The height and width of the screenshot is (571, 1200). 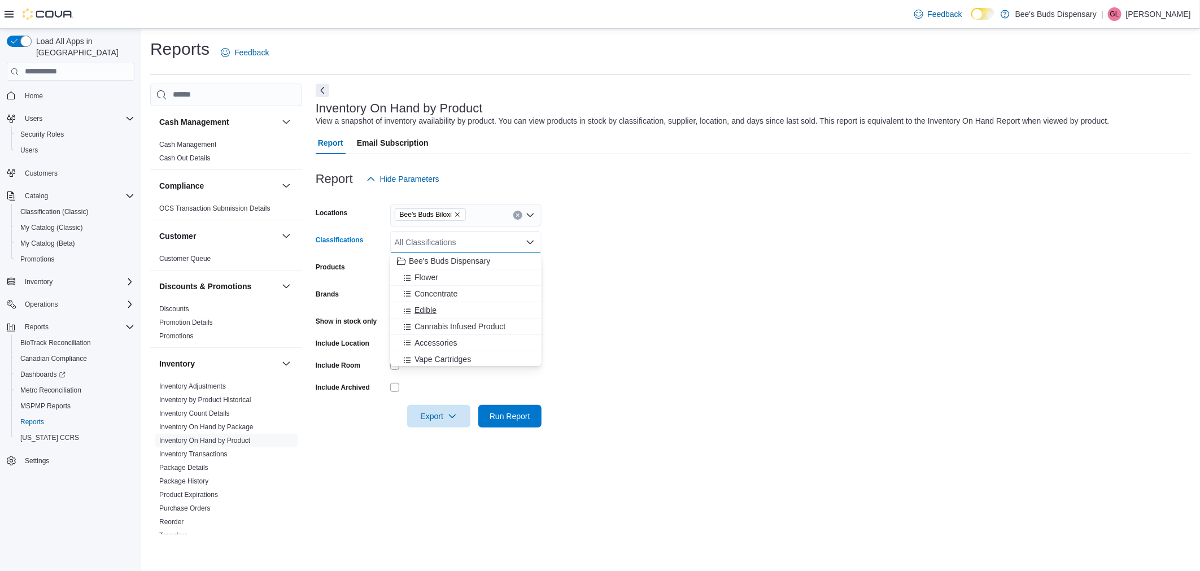 What do you see at coordinates (189, 495) in the screenshot?
I see `span: Product Expirations` at bounding box center [189, 495].